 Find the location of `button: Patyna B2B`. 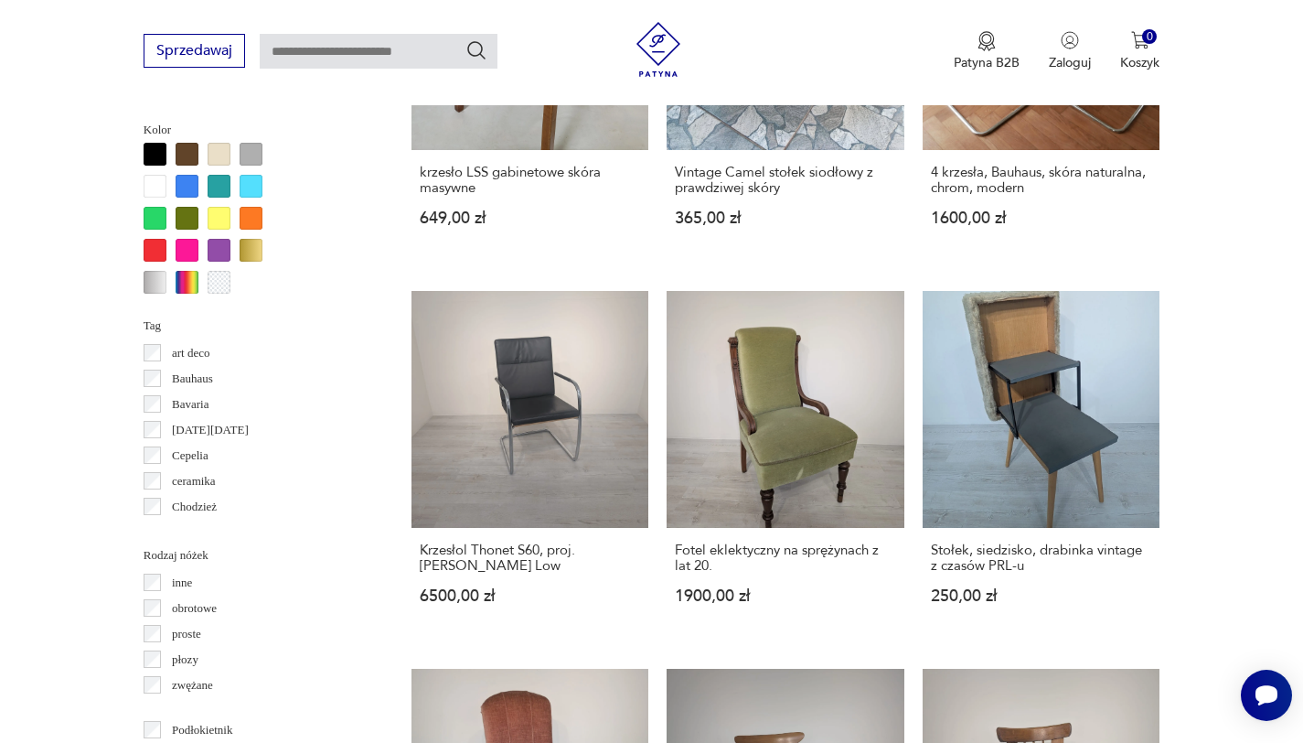

button: Patyna B2B is located at coordinates (987, 51).